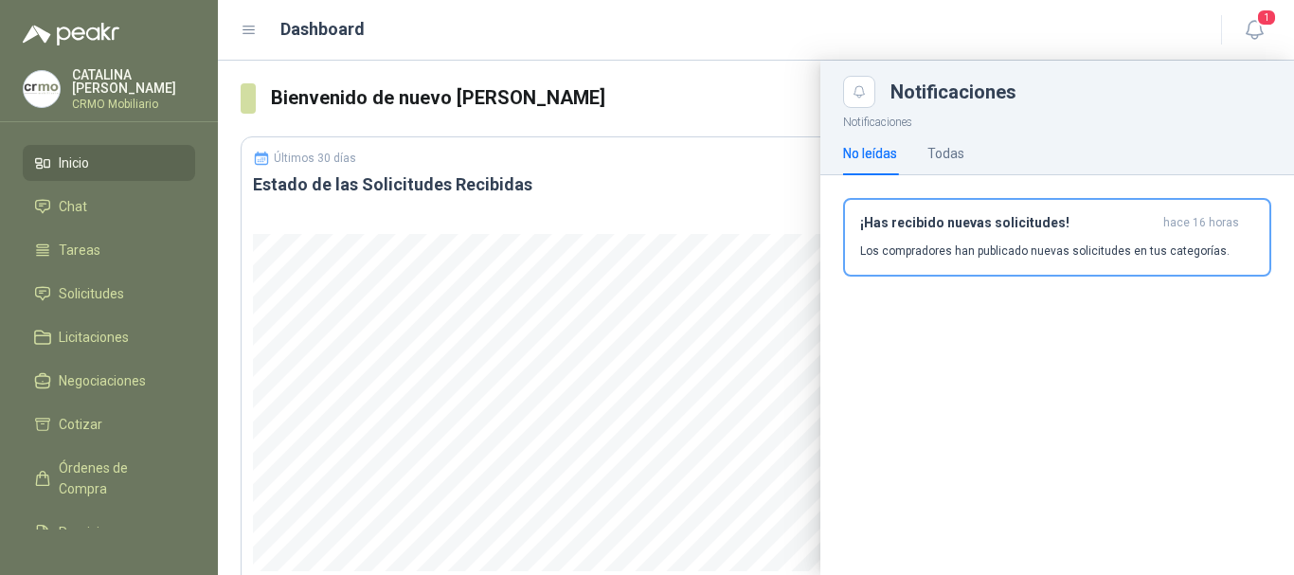 Image resolution: width=1294 pixels, height=575 pixels. Describe the element at coordinates (71, 34) in the screenshot. I see `img: Logo peakr` at that location.